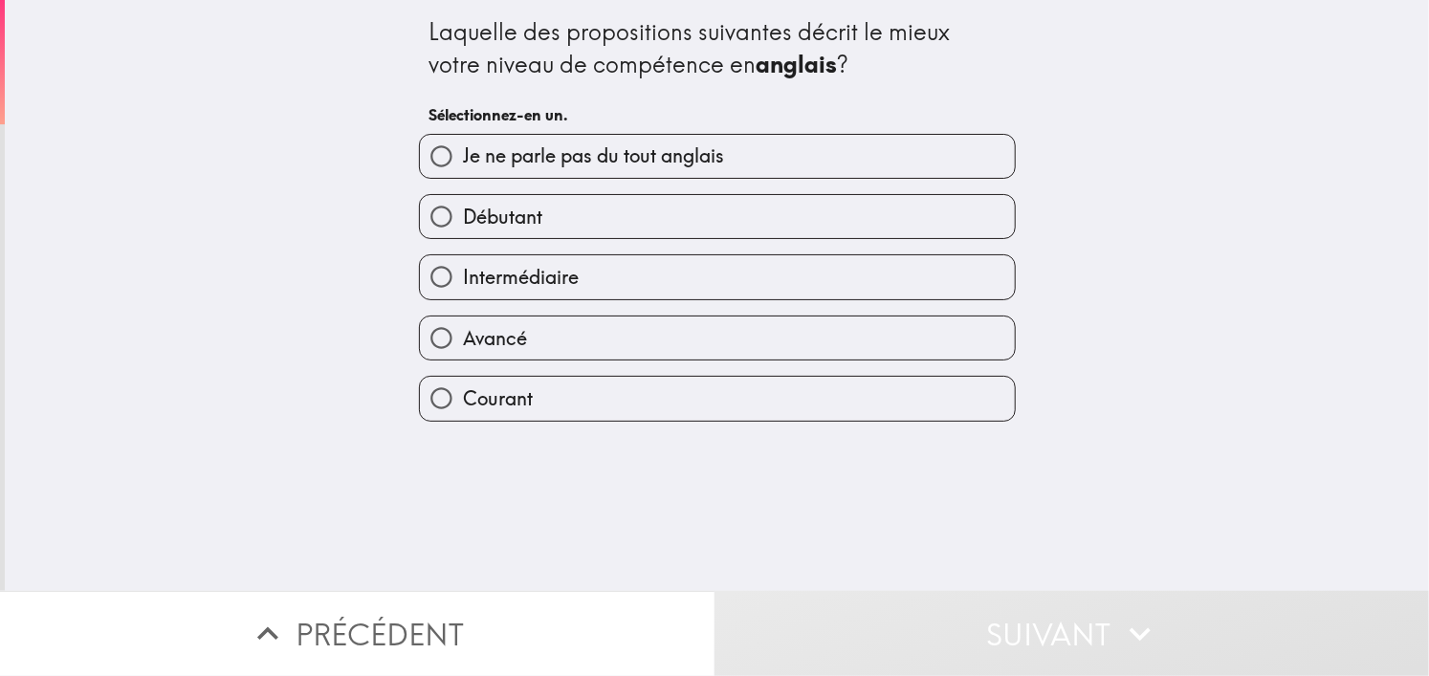 This screenshot has width=1429, height=676. What do you see at coordinates (1071, 633) in the screenshot?
I see `button: Suivant` at bounding box center [1071, 633].